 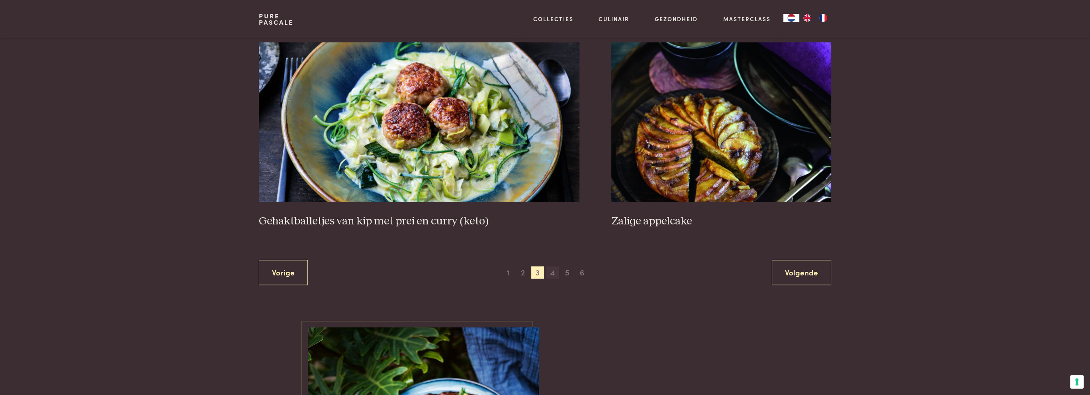 What do you see at coordinates (807, 18) in the screenshot?
I see `aside: Language selected: Nederlands` at bounding box center [807, 18].